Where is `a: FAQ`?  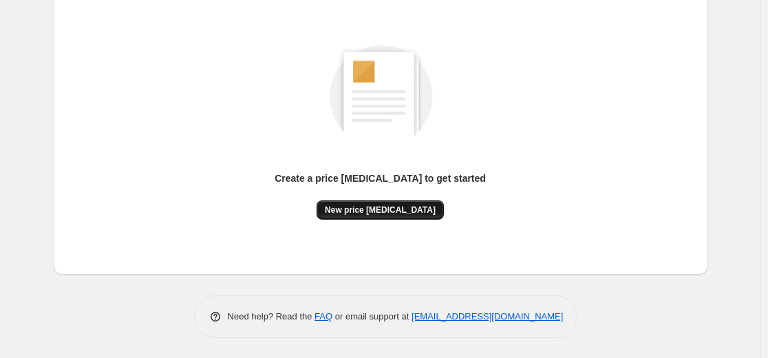 a: FAQ is located at coordinates (323, 316).